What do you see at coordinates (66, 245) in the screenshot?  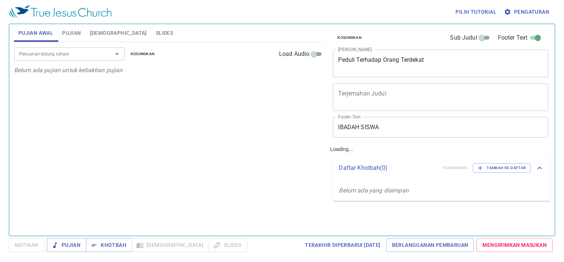 I see `button: Pujian` at bounding box center [66, 245].